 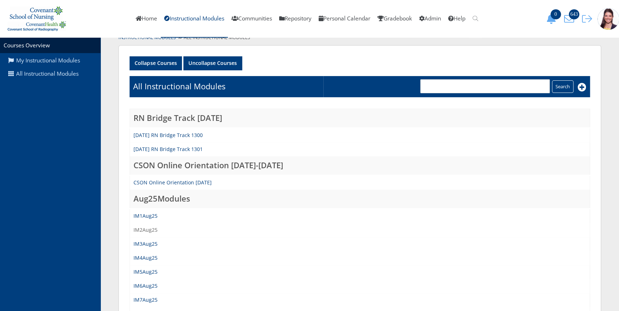 I want to click on h1: All Instructional Modules, so click(x=179, y=86).